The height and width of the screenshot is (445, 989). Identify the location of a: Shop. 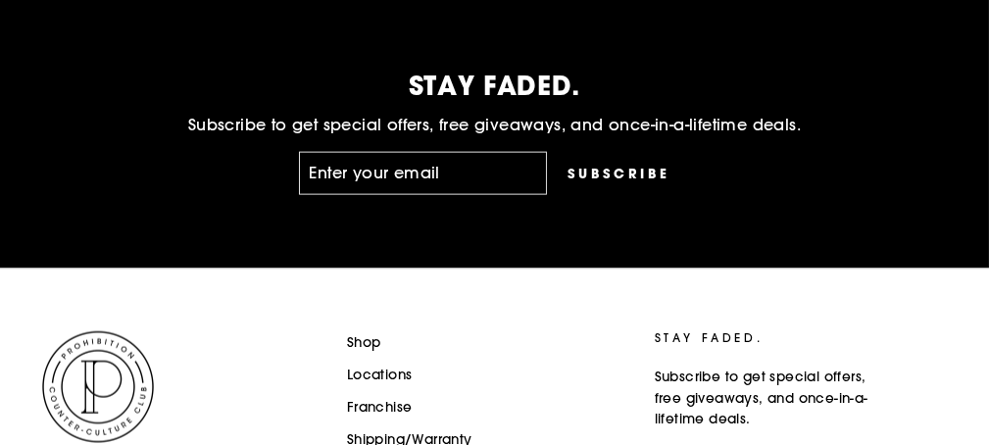
(364, 343).